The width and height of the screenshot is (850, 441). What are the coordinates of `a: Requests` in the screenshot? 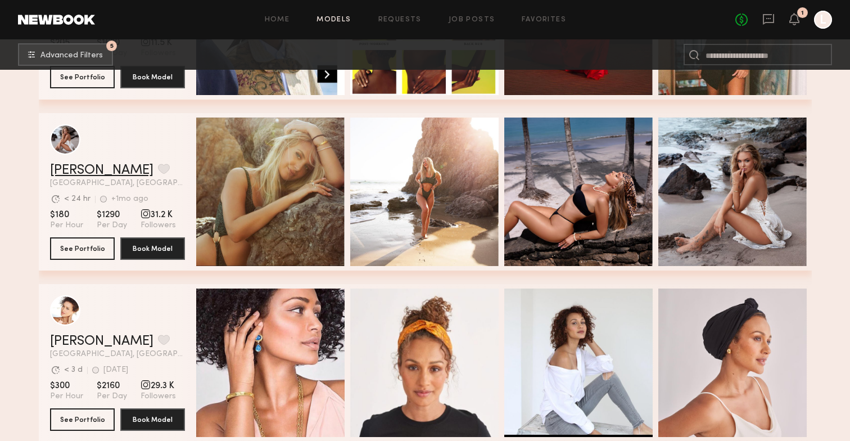 It's located at (400, 20).